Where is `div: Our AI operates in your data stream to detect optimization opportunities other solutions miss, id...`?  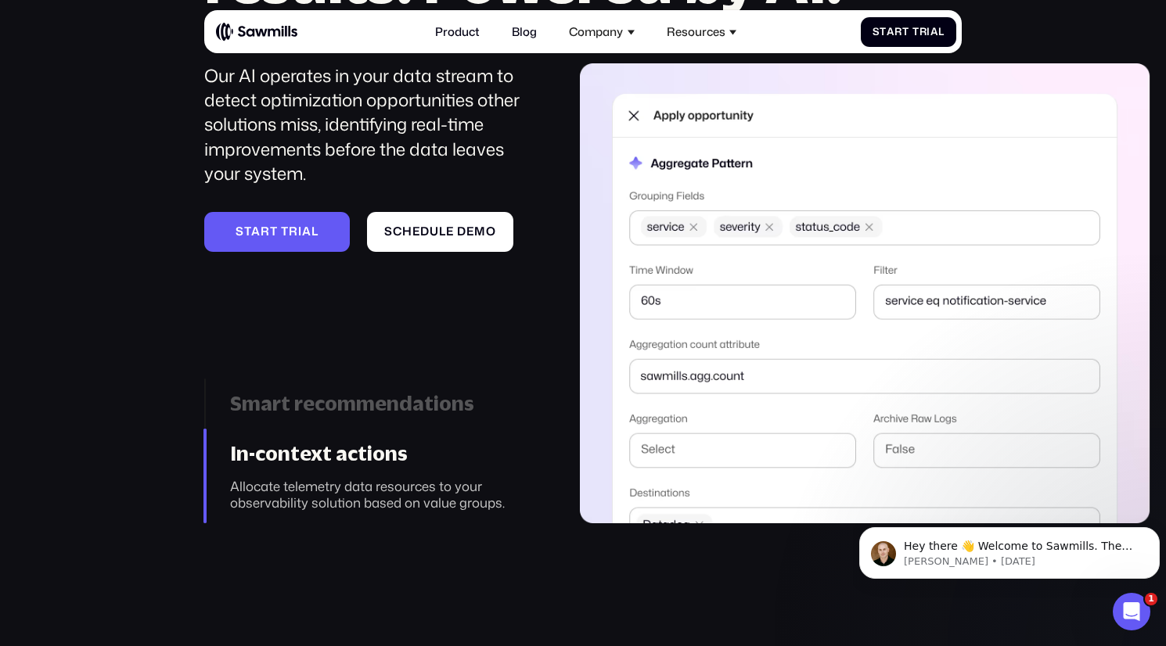 div: Our AI operates in your data stream to detect optimization opportunities other solutions miss, id... is located at coordinates (372, 124).